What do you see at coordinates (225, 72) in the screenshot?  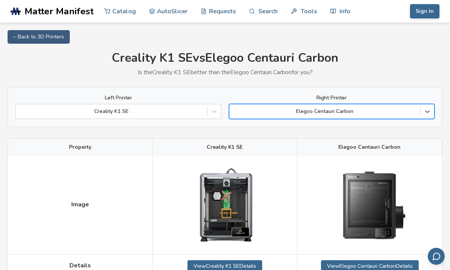 I see `p: Is the Creality K1 SE better than the Elegoo Centauri Carbon for you?` at bounding box center [225, 72].